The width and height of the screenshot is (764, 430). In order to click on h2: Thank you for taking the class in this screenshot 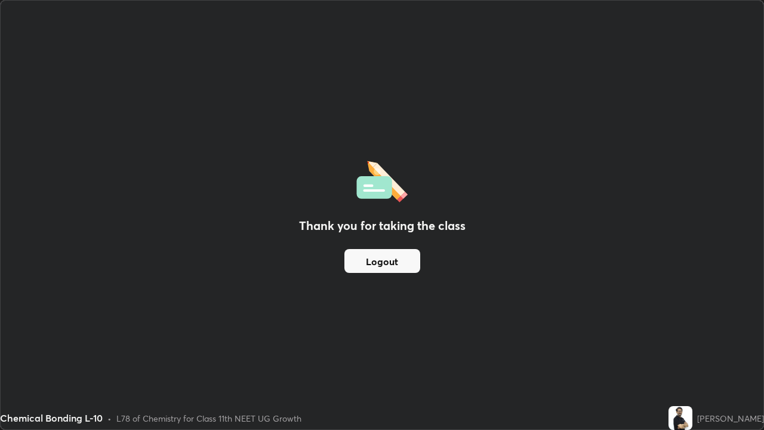, I will do `click(382, 226)`.